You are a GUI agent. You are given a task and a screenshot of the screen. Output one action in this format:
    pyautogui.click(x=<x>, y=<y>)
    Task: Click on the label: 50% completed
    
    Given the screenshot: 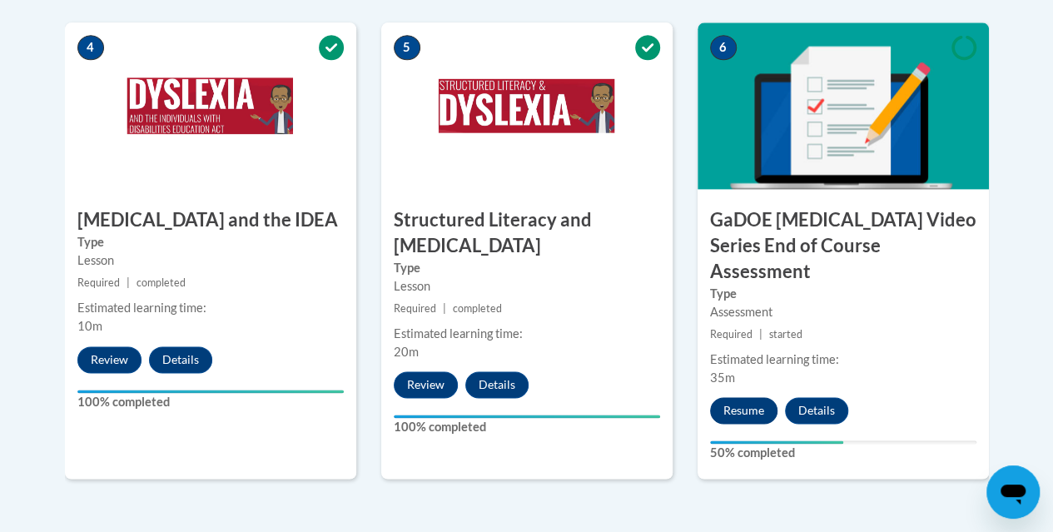 What is the action you would take?
    pyautogui.click(x=844, y=453)
    